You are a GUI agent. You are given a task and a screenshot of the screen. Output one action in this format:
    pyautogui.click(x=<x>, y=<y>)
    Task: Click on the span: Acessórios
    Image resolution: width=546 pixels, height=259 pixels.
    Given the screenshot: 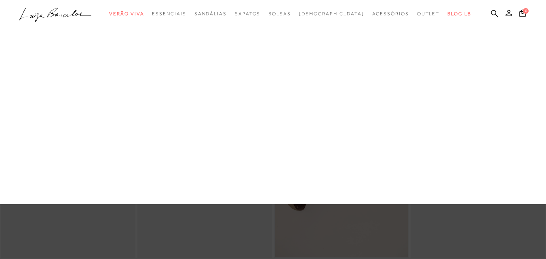 What is the action you would take?
    pyautogui.click(x=390, y=14)
    